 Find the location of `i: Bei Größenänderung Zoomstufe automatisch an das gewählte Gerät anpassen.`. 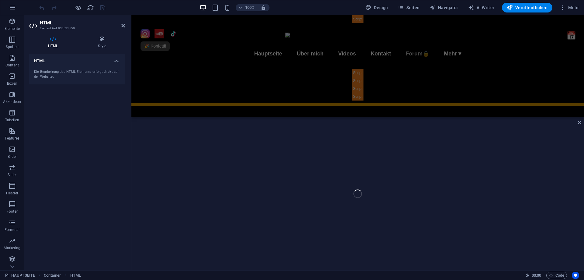

i: Bei Größenänderung Zoomstufe automatisch an das gewählte Gerät anpassen. is located at coordinates (264, 8).